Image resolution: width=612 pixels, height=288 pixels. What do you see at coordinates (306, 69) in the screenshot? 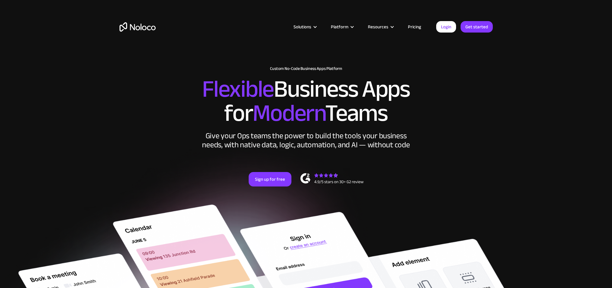
I see `h1: Custom No-Code Business Apps Platform` at bounding box center [306, 69].